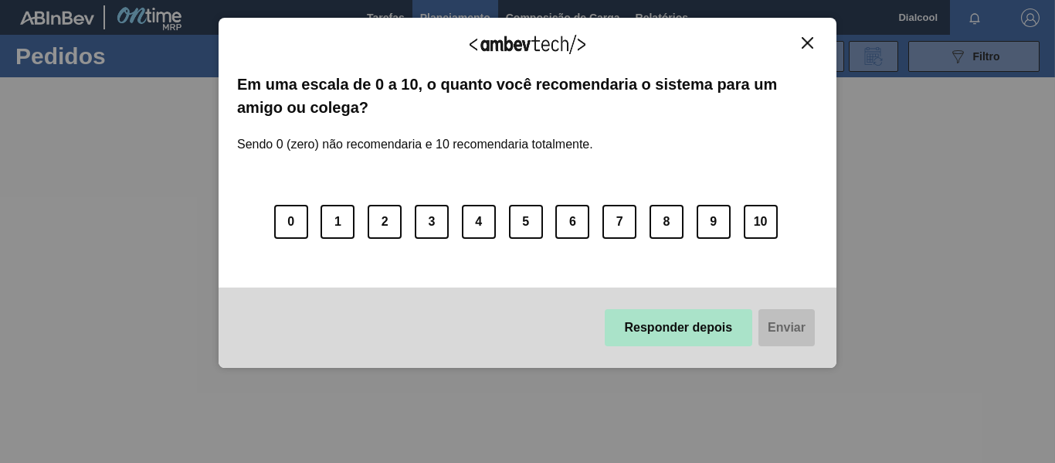 The height and width of the screenshot is (463, 1055). Describe the element at coordinates (415, 135) in the screenshot. I see `label: Sendo 0 (zero) não recomendaria e 10 recomendaria totalmente.` at that location.